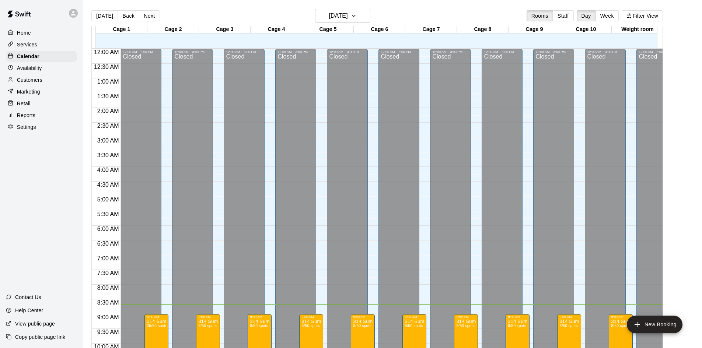  Describe the element at coordinates (563, 16) in the screenshot. I see `button: Staff` at that location.